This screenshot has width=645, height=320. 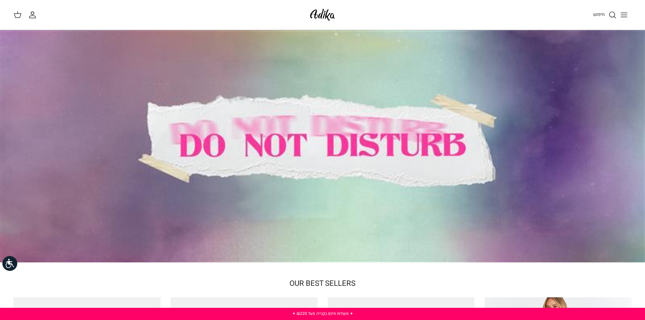 What do you see at coordinates (599, 14) in the screenshot?
I see `span: חיפוש` at bounding box center [599, 14].